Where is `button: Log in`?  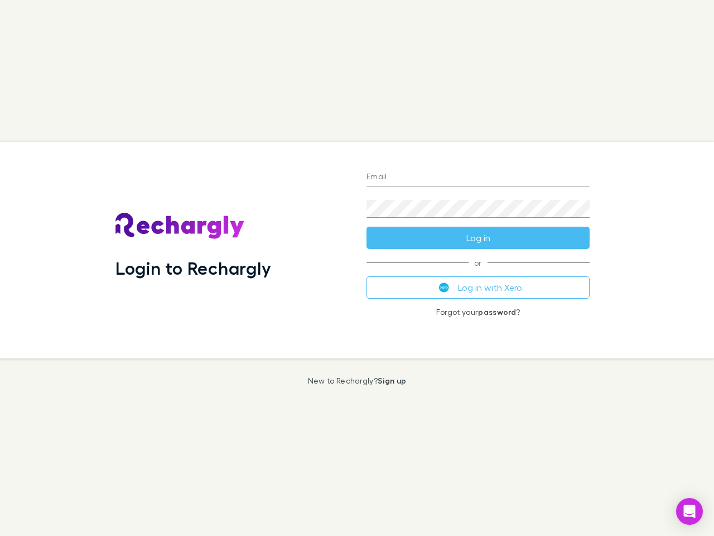 button: Log in is located at coordinates (478, 238).